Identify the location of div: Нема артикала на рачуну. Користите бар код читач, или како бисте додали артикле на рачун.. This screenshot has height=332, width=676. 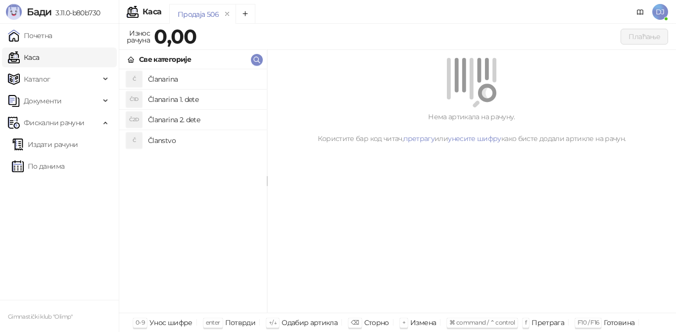
(472, 128).